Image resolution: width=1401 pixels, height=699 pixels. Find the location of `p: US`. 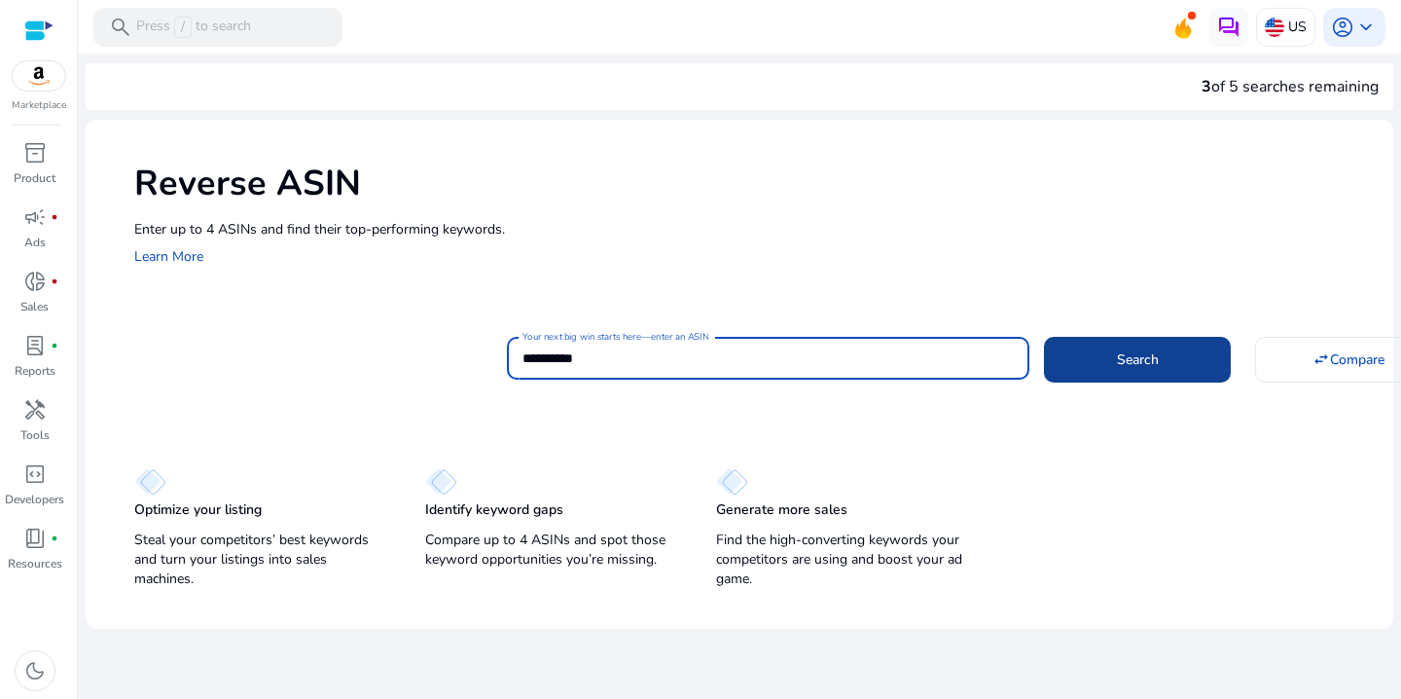

p: US is located at coordinates (1297, 26).